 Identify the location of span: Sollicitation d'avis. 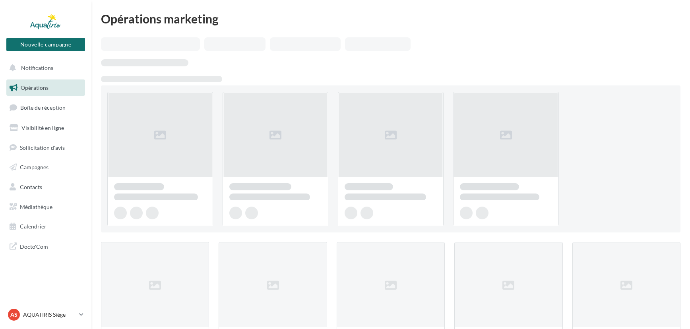
(42, 147).